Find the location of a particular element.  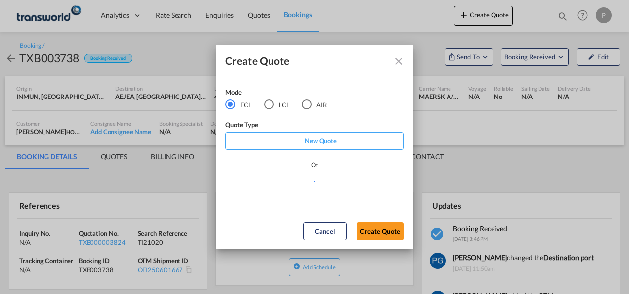

button: Cancel is located at coordinates (325, 231).